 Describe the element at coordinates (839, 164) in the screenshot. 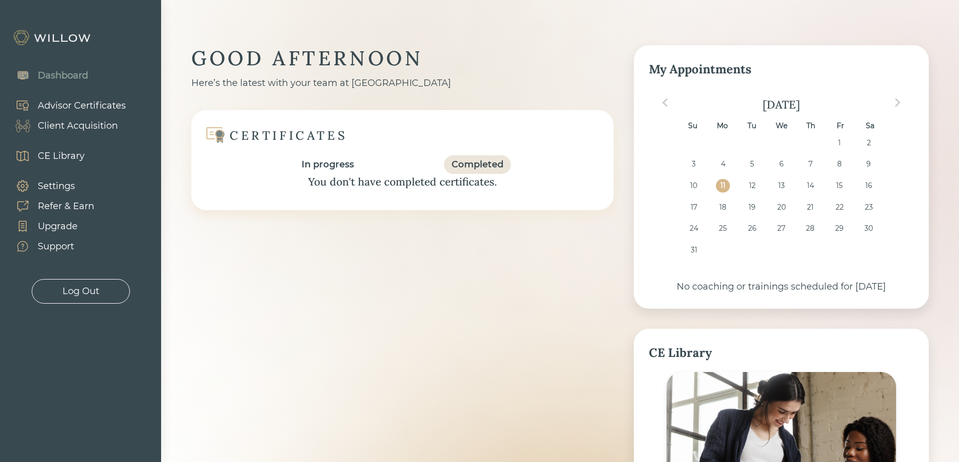

I see `div: Choose Friday, August 8th, 2025` at that location.